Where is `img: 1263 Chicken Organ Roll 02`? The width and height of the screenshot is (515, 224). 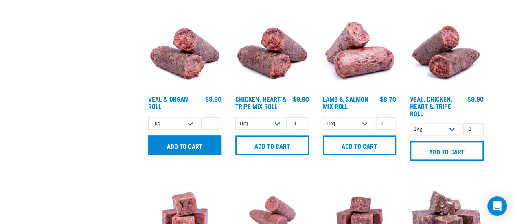
img: 1263 Chicken Organ Roll 02 is located at coordinates (446, 52).